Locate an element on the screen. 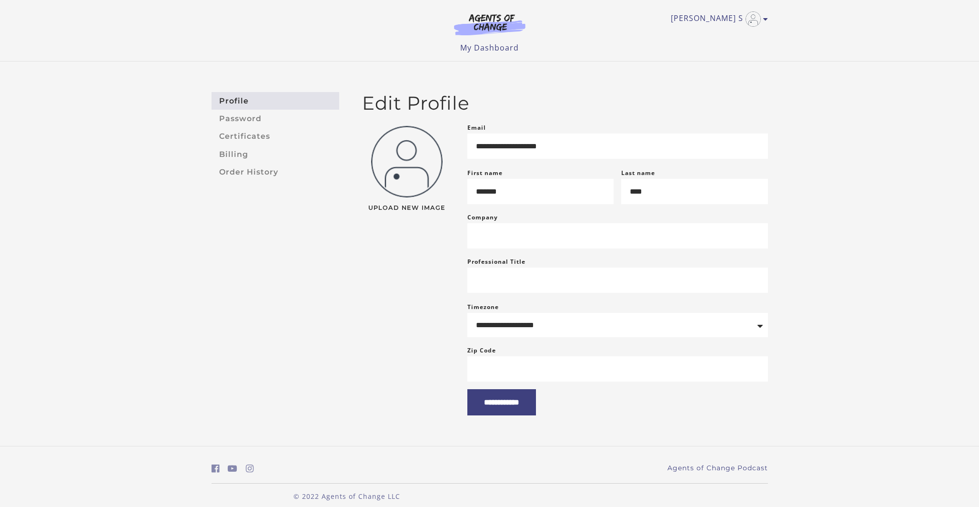 The image size is (979, 507). label: Last name is located at coordinates (638, 173).